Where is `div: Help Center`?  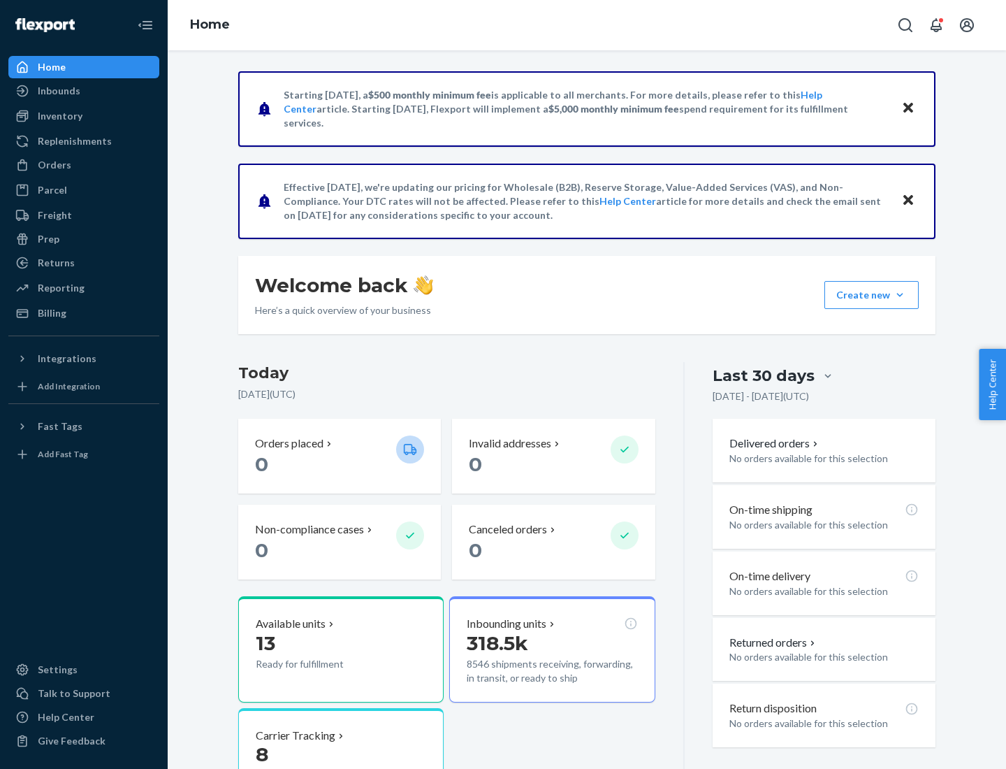
div: Help Center is located at coordinates (66, 717).